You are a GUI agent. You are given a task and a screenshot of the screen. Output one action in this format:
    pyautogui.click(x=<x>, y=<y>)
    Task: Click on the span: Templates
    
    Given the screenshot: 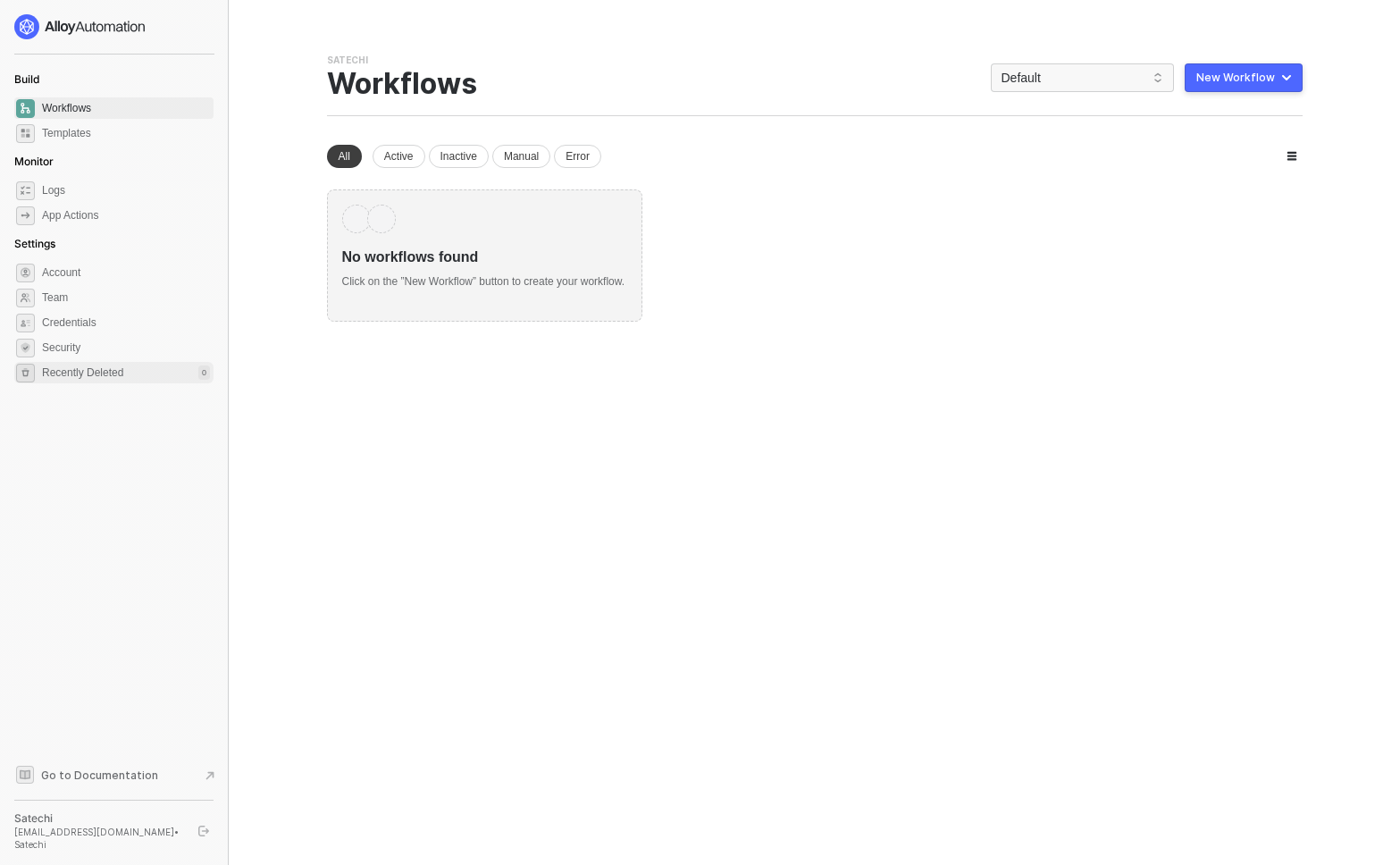 What is the action you would take?
    pyautogui.click(x=126, y=133)
    